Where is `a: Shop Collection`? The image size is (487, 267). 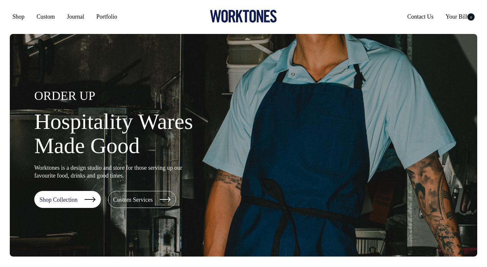
a: Shop Collection is located at coordinates (68, 199).